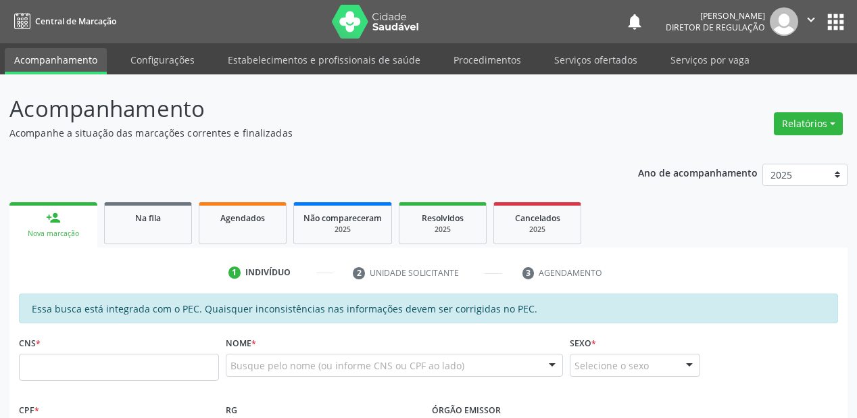 This screenshot has width=857, height=418. I want to click on div: person_add, so click(53, 218).